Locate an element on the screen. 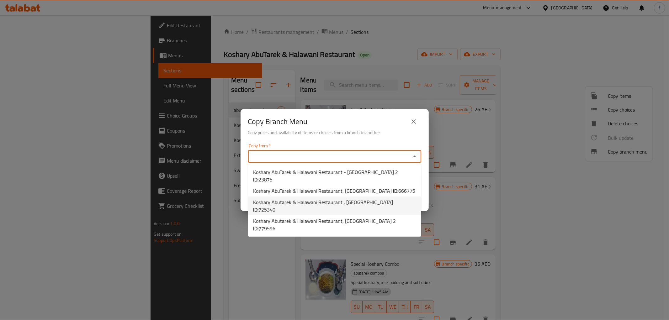  h2: Copy Branch Menu is located at coordinates (278, 122).